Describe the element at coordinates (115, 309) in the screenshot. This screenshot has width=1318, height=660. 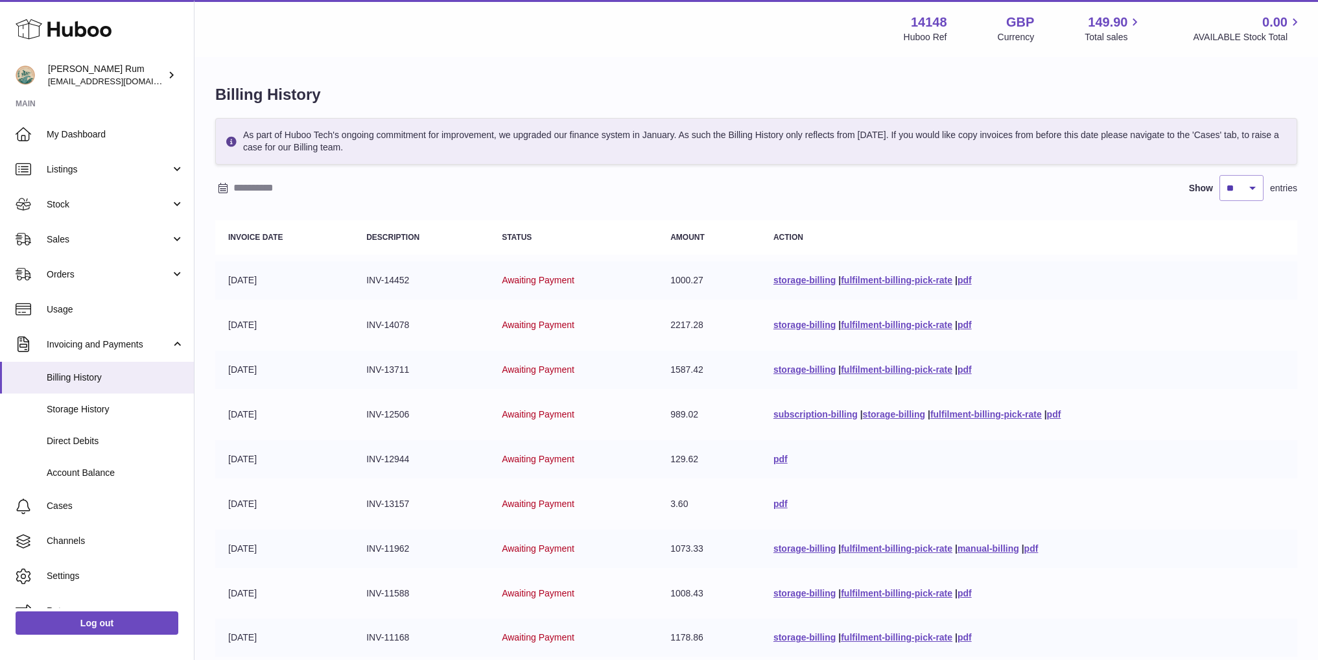
I see `span: Usage` at that location.